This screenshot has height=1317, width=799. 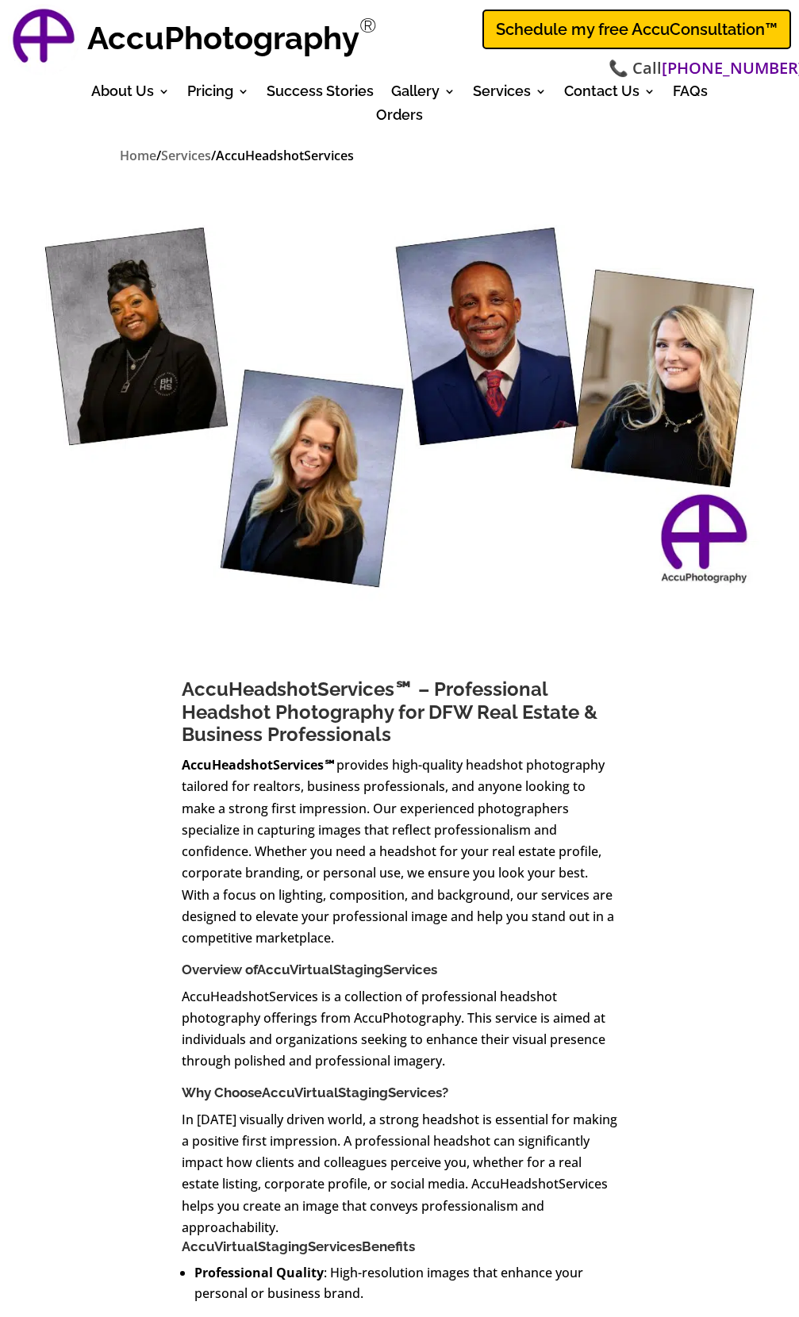 I want to click on a: AccuPhotography Logo - Professional Real Estate Photography and Media Services in Dallas, Texas, so click(x=44, y=40).